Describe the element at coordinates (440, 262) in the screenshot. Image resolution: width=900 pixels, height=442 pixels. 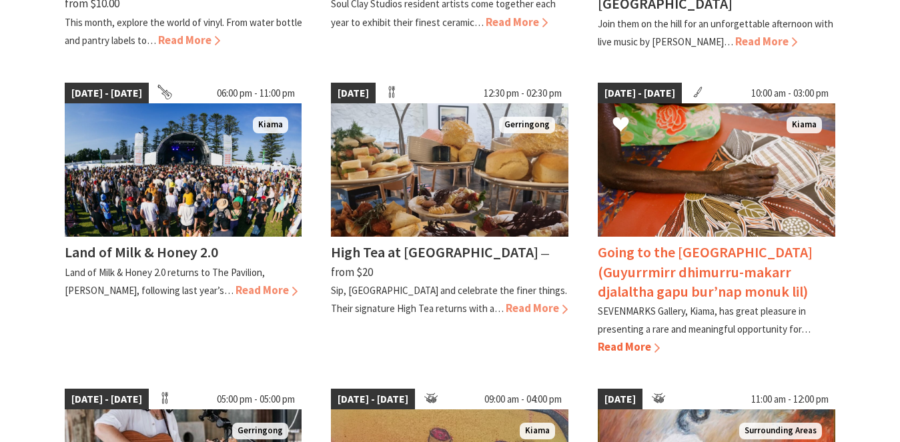
I see `span: ⁠— from $20` at that location.